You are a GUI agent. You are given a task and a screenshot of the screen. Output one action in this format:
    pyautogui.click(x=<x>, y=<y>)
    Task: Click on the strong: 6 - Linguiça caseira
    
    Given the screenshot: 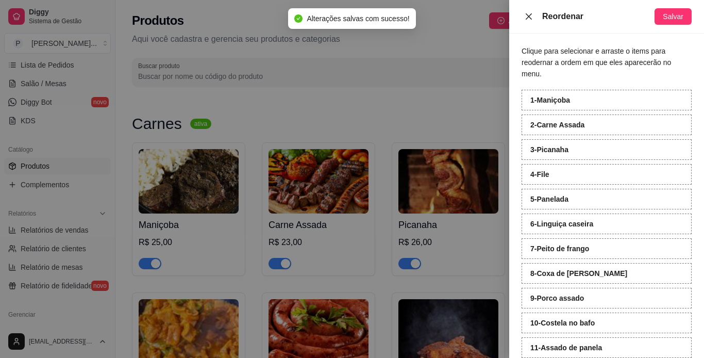 What is the action you would take?
    pyautogui.click(x=562, y=224)
    